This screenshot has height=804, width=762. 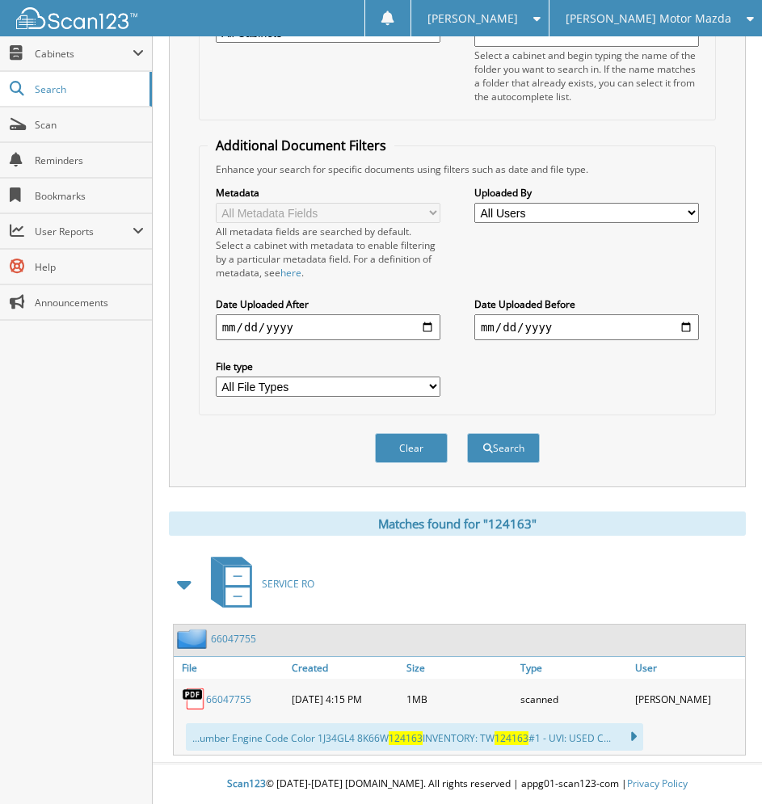 I want to click on span: Search, so click(x=88, y=89).